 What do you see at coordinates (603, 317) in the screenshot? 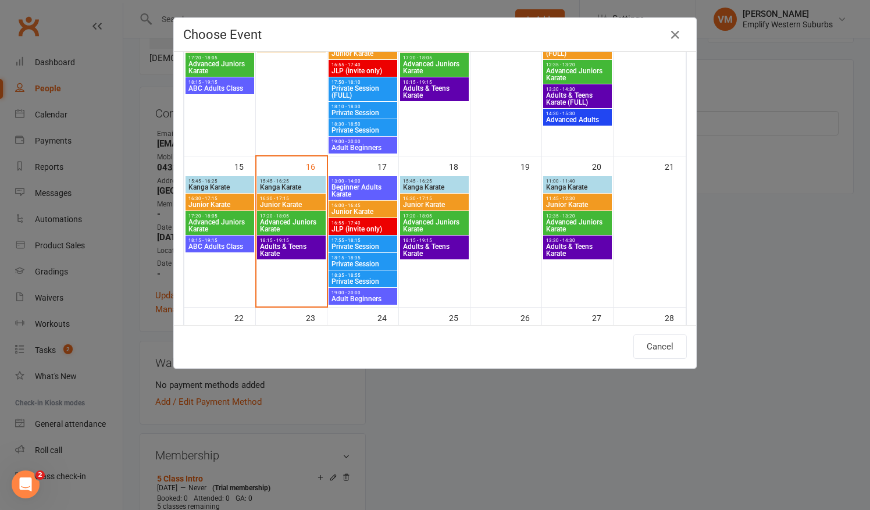
I see `div: 27` at bounding box center [603, 317].